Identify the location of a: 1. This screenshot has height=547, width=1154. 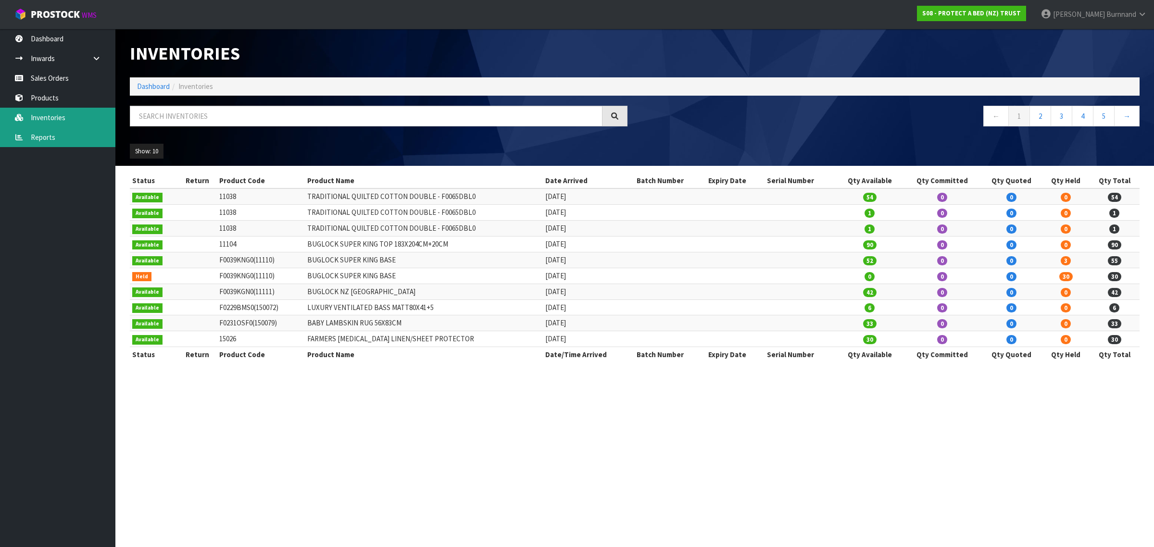
(1019, 116).